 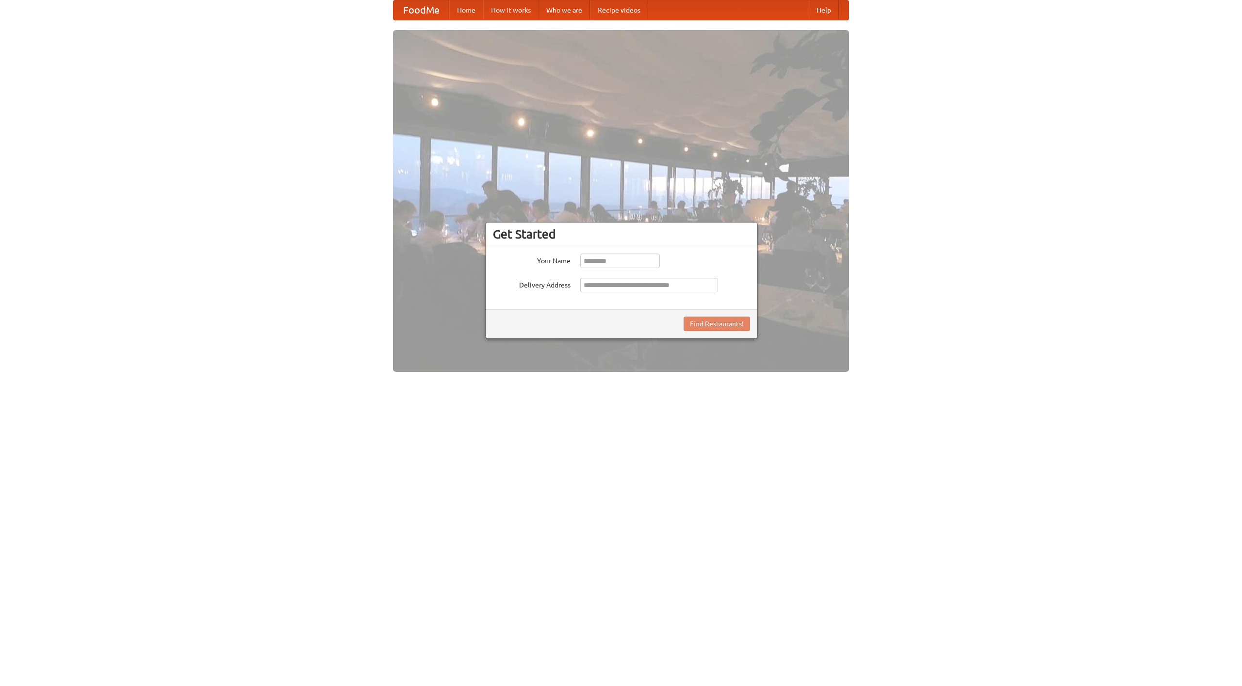 I want to click on button: Find Restaurants!, so click(x=717, y=324).